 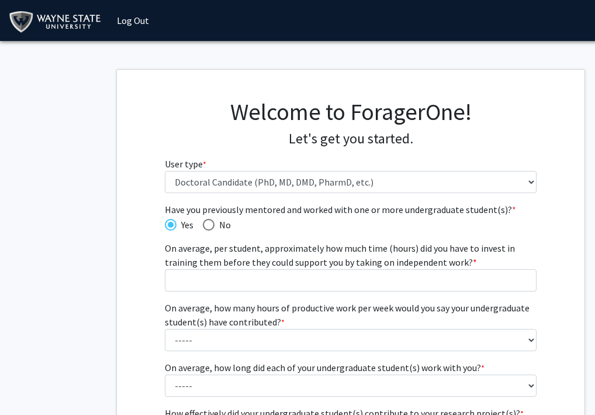 I want to click on h4: Let's get you started., so click(x=351, y=139).